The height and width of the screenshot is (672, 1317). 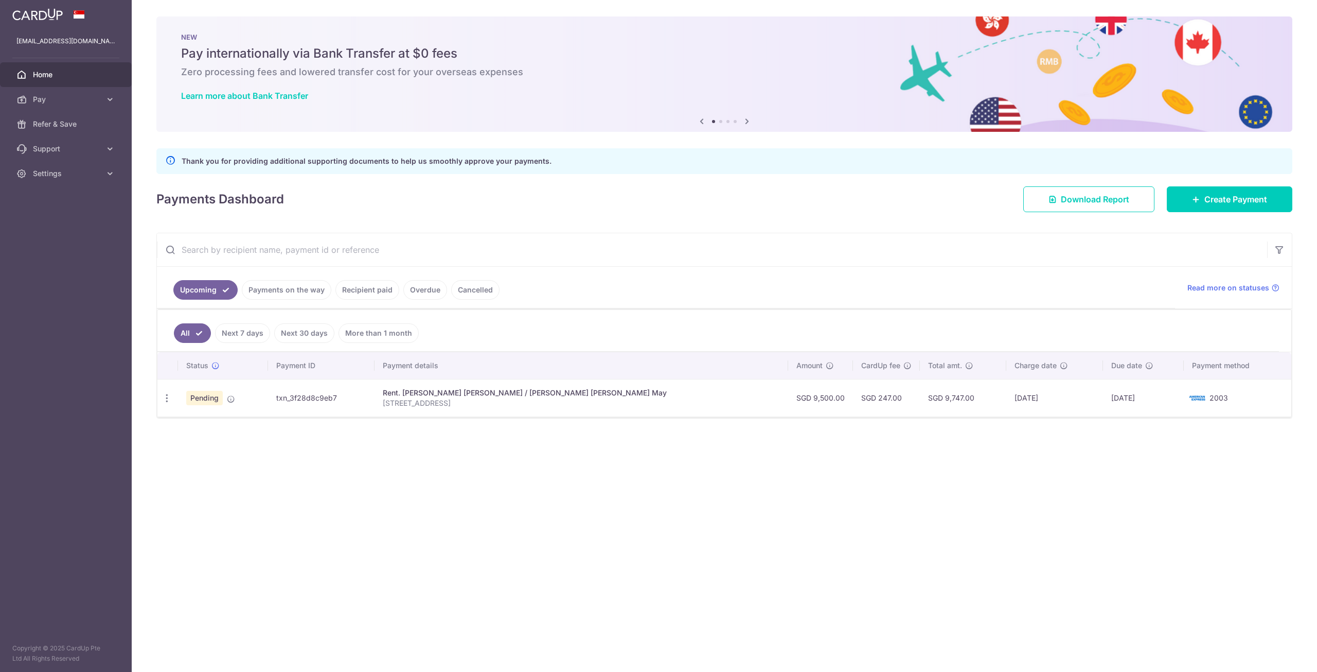 I want to click on h5: Pay internationally via Bank Transfer at $0 fees, so click(x=725, y=54).